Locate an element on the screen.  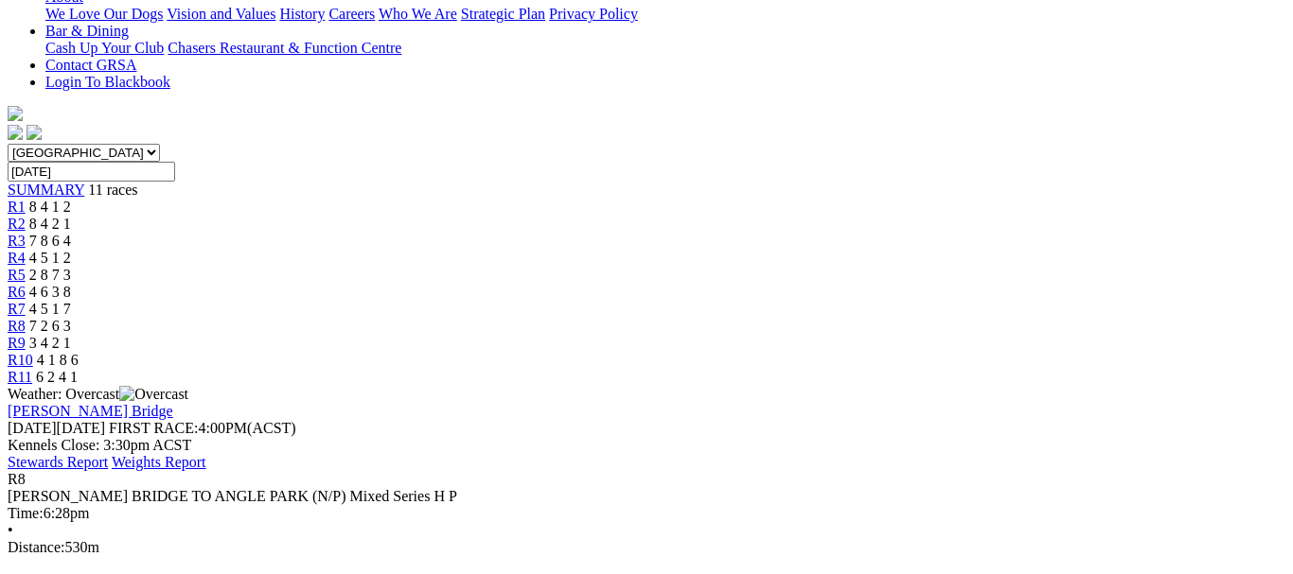
a: Login To Blackbook is located at coordinates (108, 81).